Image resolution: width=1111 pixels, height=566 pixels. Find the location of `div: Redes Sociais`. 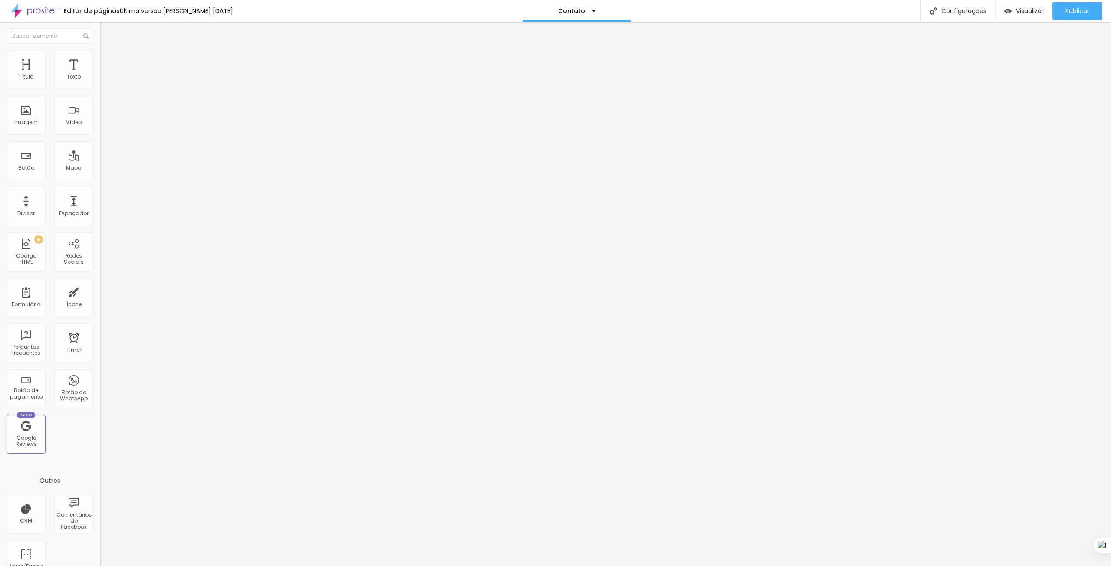

div: Redes Sociais is located at coordinates (73, 259).